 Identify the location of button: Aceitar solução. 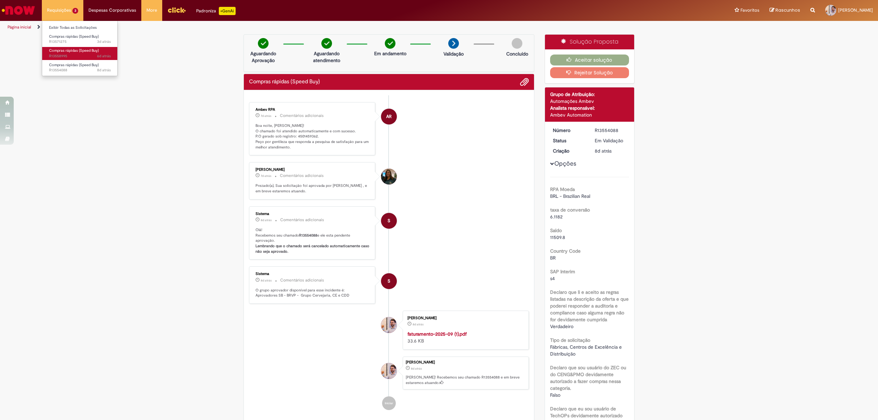
(590, 60).